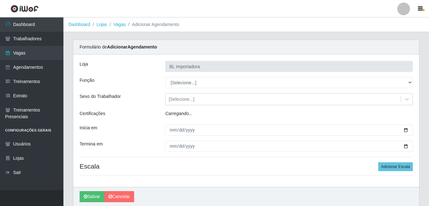 This screenshot has height=206, width=429. What do you see at coordinates (179, 113) in the screenshot?
I see `i: Carregando...` at bounding box center [179, 113].